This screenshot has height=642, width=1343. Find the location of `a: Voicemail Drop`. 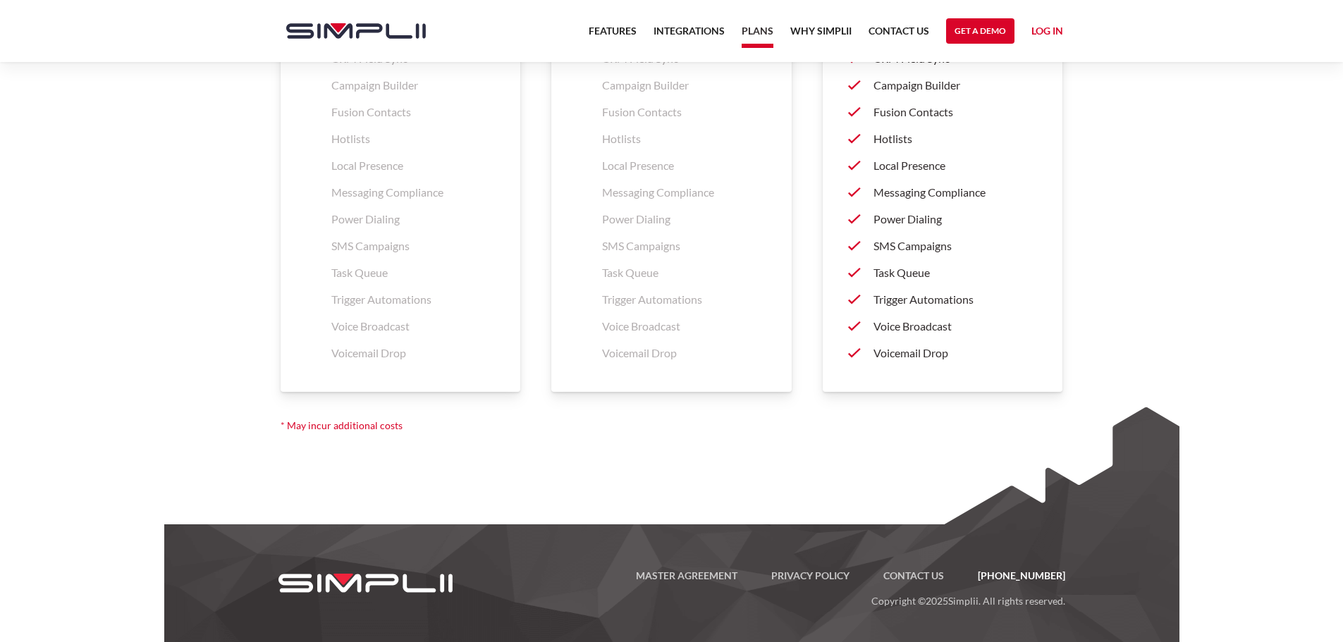

a: Voicemail Drop is located at coordinates (942, 353).